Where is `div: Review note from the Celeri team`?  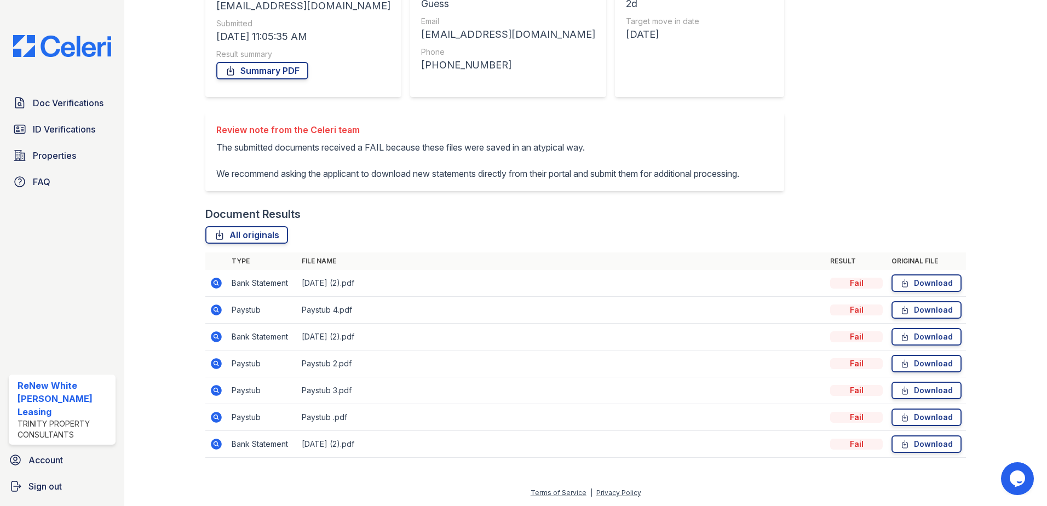
div: Review note from the Celeri team is located at coordinates (478, 130).